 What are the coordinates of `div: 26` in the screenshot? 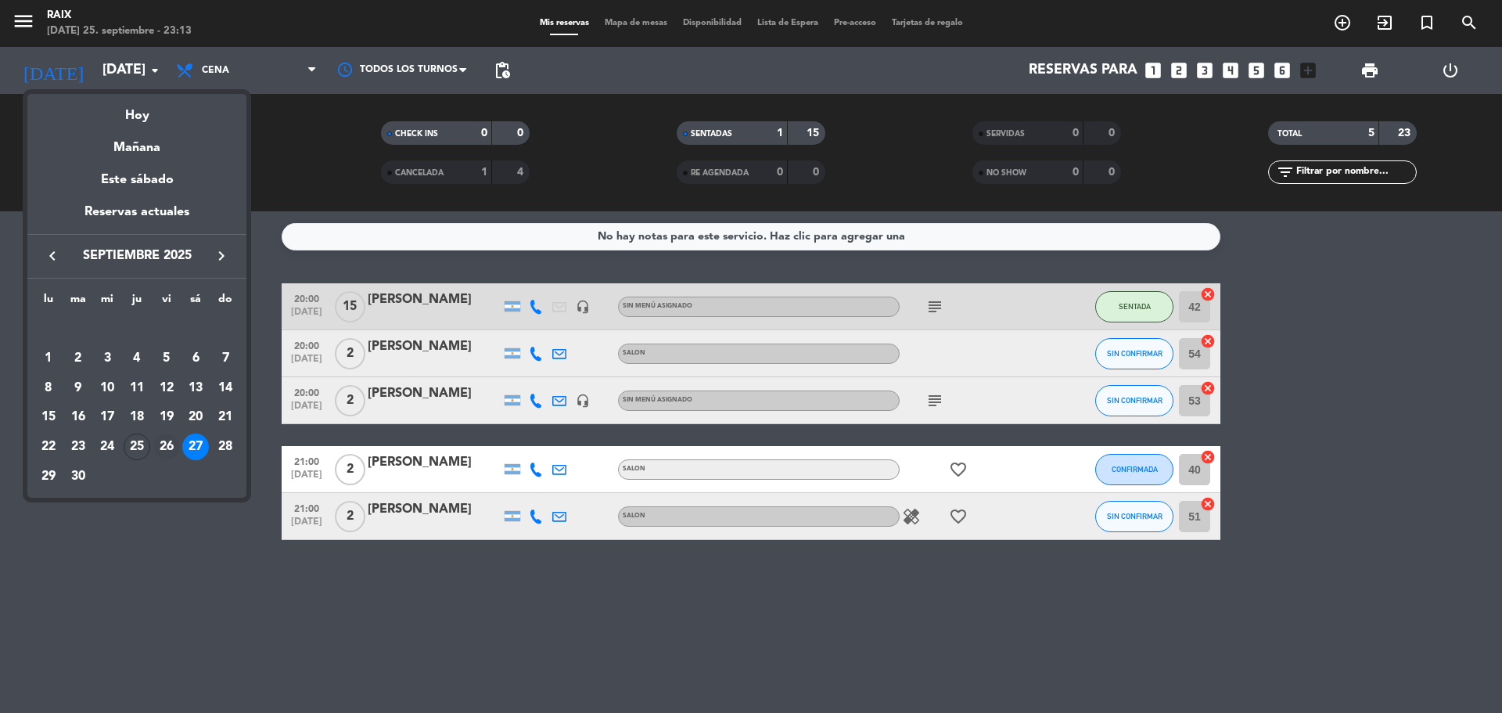 It's located at (167, 447).